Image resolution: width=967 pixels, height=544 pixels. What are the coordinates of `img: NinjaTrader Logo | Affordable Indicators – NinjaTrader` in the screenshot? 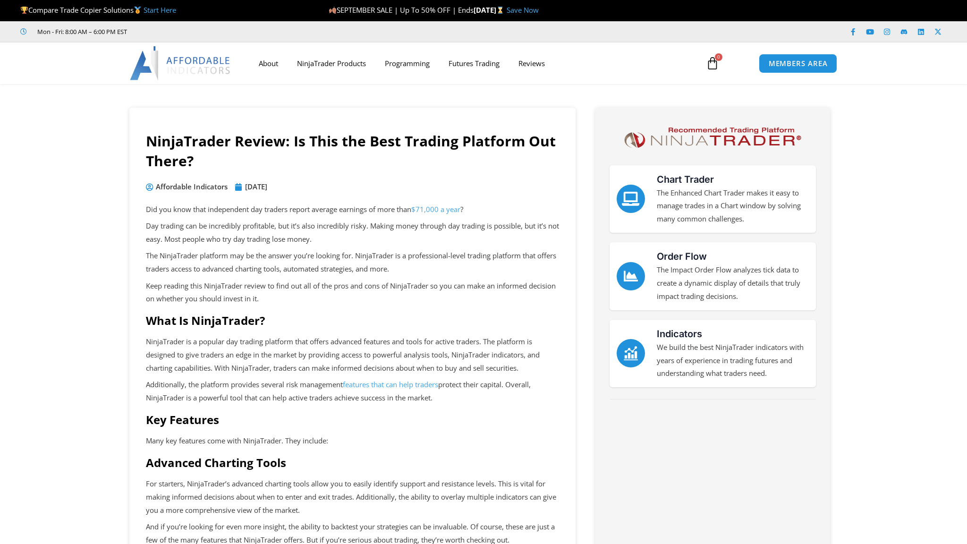 It's located at (712, 137).